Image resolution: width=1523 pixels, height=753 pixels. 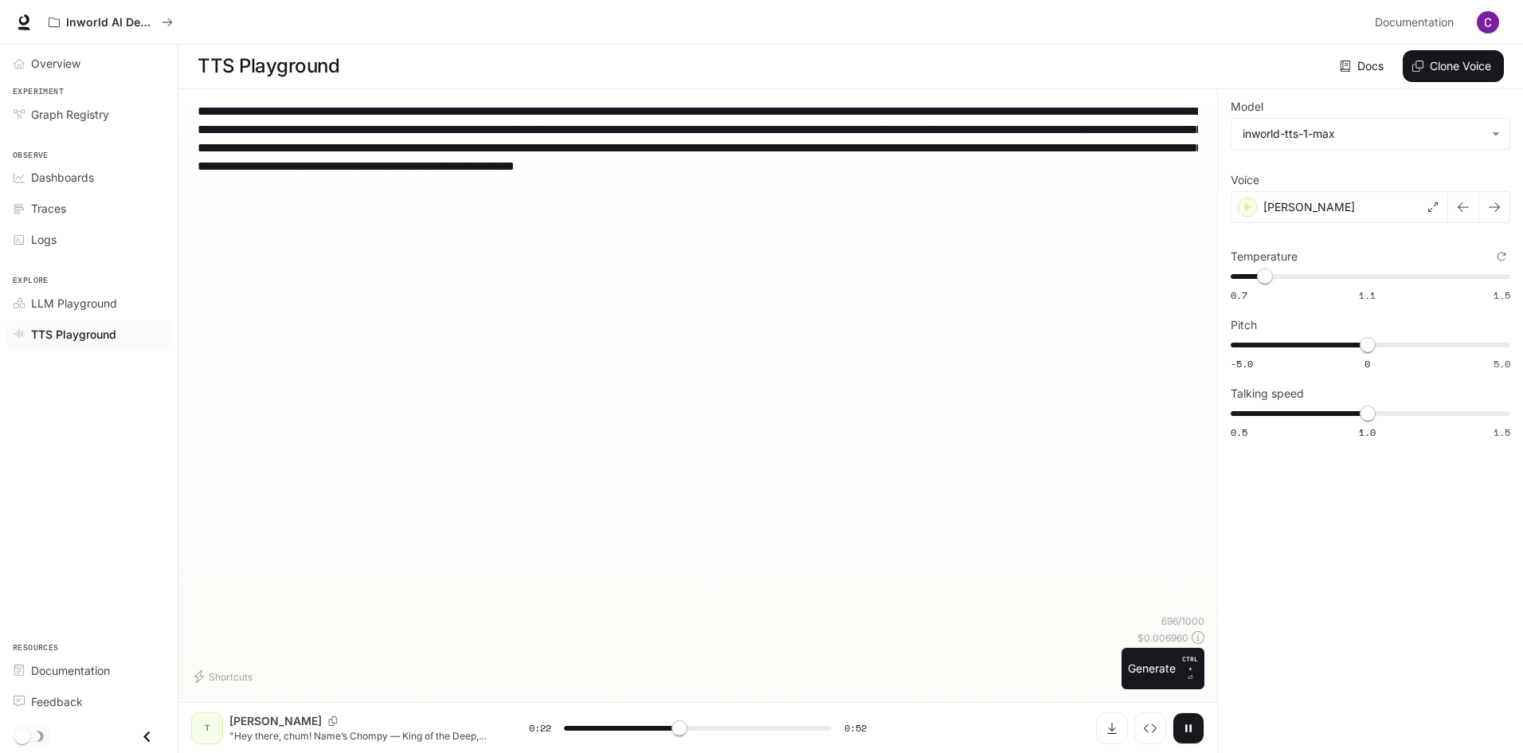 What do you see at coordinates (73, 334) in the screenshot?
I see `span: TTS Playground` at bounding box center [73, 334].